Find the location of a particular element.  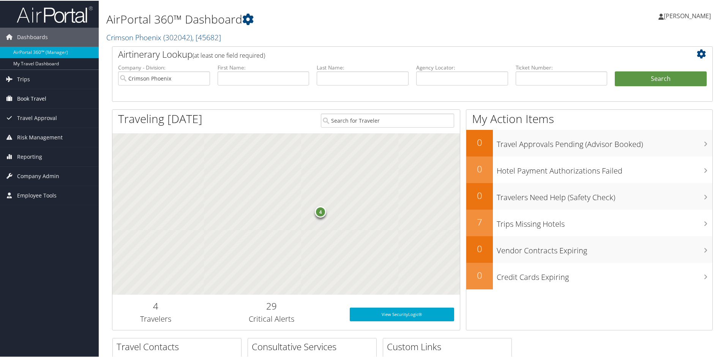

a: 0Credit Cards Expiring is located at coordinates (590, 275).